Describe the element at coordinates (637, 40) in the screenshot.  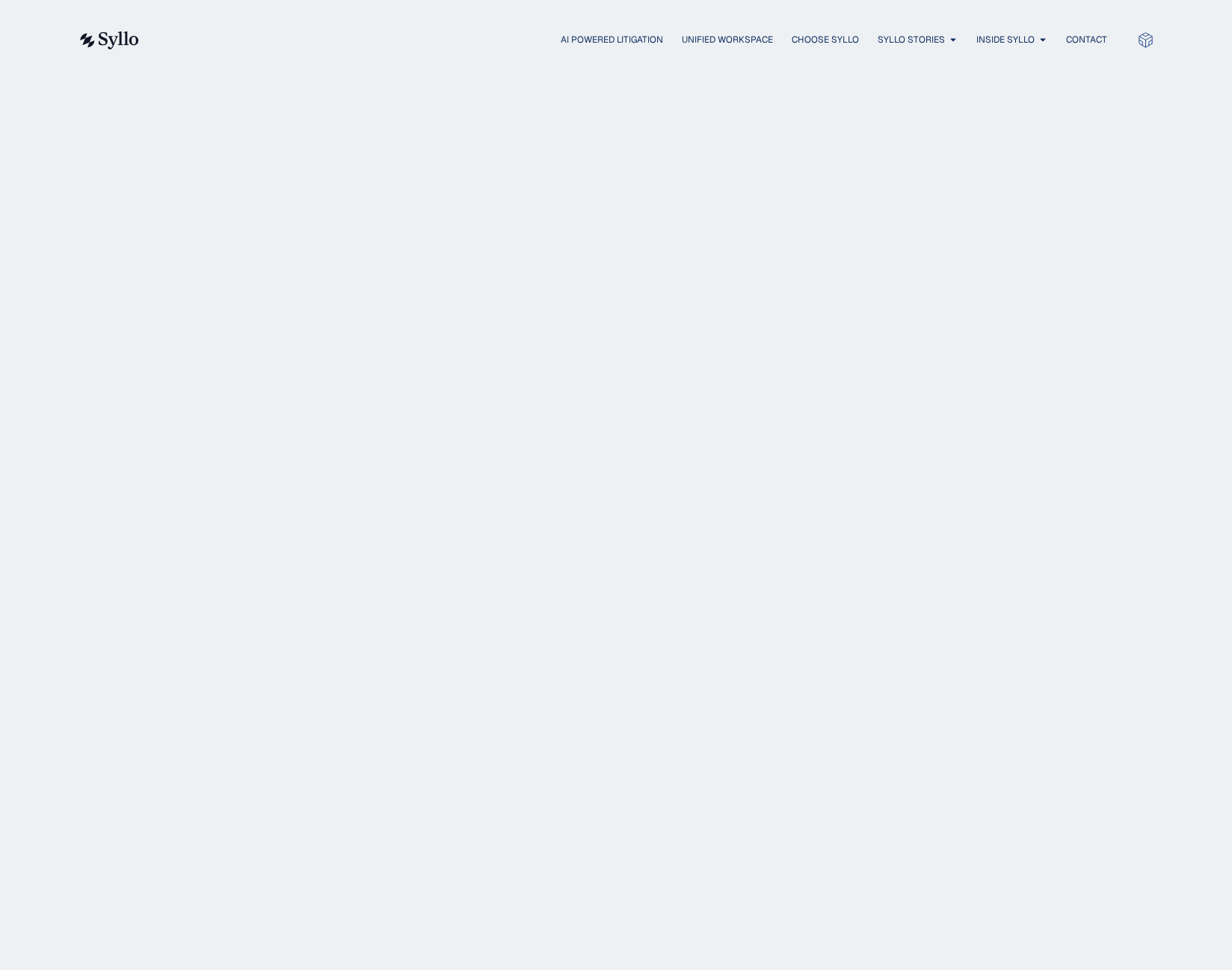
I see `div: Menu Toggle` at that location.